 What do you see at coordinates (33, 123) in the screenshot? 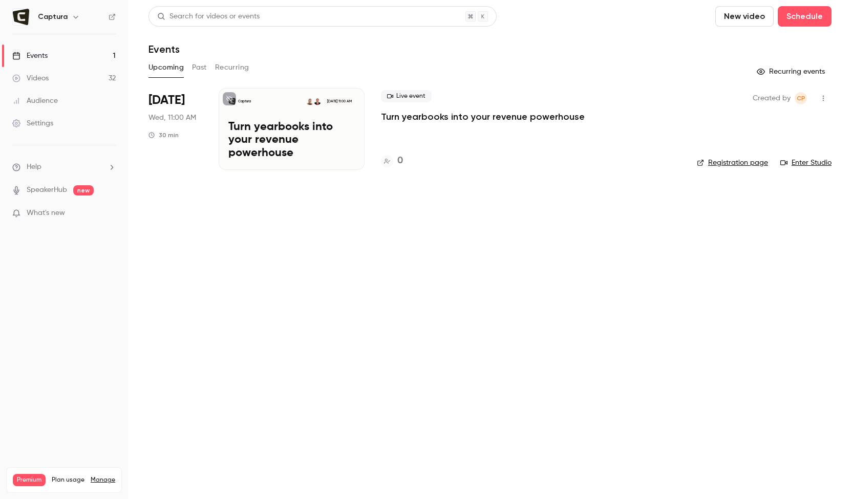
I see `div: Settings` at bounding box center [33, 123].